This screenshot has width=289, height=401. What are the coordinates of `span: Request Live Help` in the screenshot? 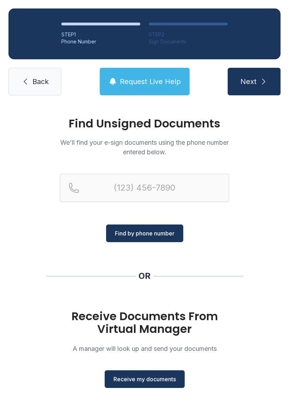 It's located at (150, 82).